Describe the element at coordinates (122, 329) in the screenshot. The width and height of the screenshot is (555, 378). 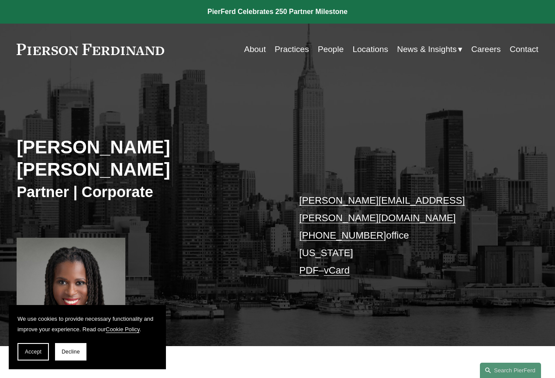
I see `a: Cookie Policy` at that location.